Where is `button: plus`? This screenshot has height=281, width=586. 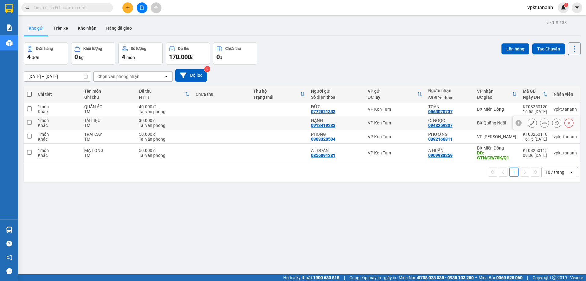 button: plus is located at coordinates (128, 8).